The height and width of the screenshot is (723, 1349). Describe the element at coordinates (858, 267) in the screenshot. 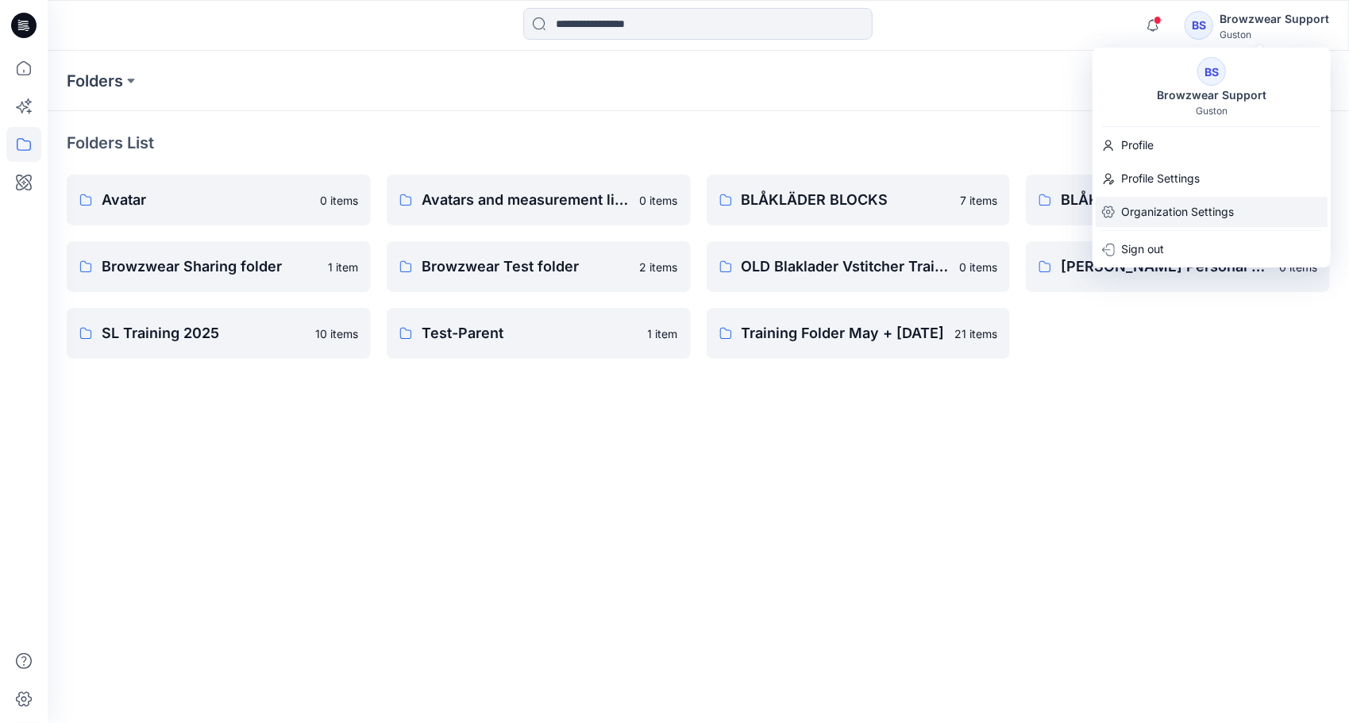

I see `a: OLD Blaklader Vstitcher Training0 items` at that location.